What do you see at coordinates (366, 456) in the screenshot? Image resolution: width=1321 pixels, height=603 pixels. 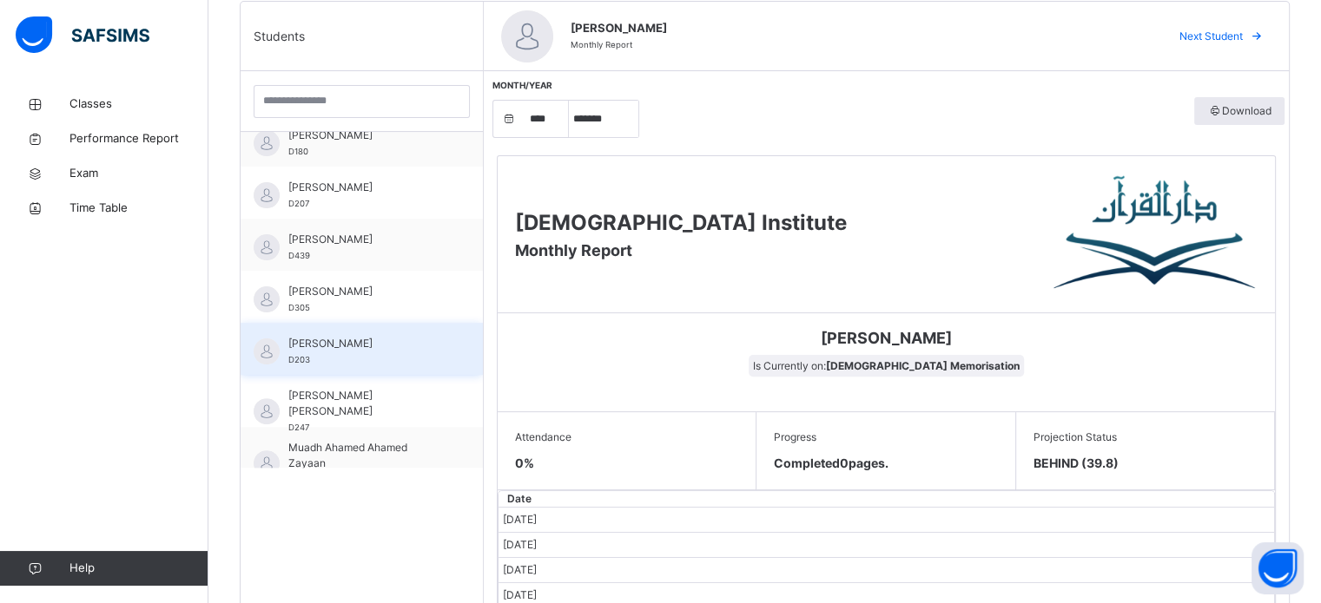 I see `span: Muadh Ahamed Ahamed Zayaan` at bounding box center [366, 456].